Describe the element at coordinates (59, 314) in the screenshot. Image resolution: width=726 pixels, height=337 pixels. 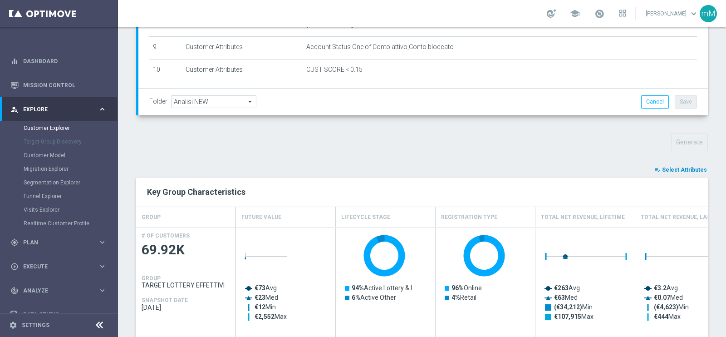
I see `button: Data Studio keyboard_arrow_right` at that location.